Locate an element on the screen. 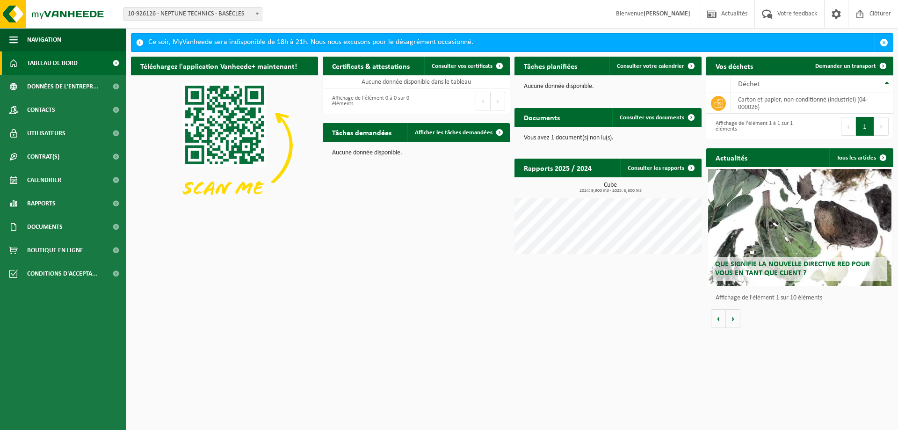 The width and height of the screenshot is (898, 430). div: Affichage de l'élément 1 à 1 sur 1 éléments is located at coordinates (753, 126).